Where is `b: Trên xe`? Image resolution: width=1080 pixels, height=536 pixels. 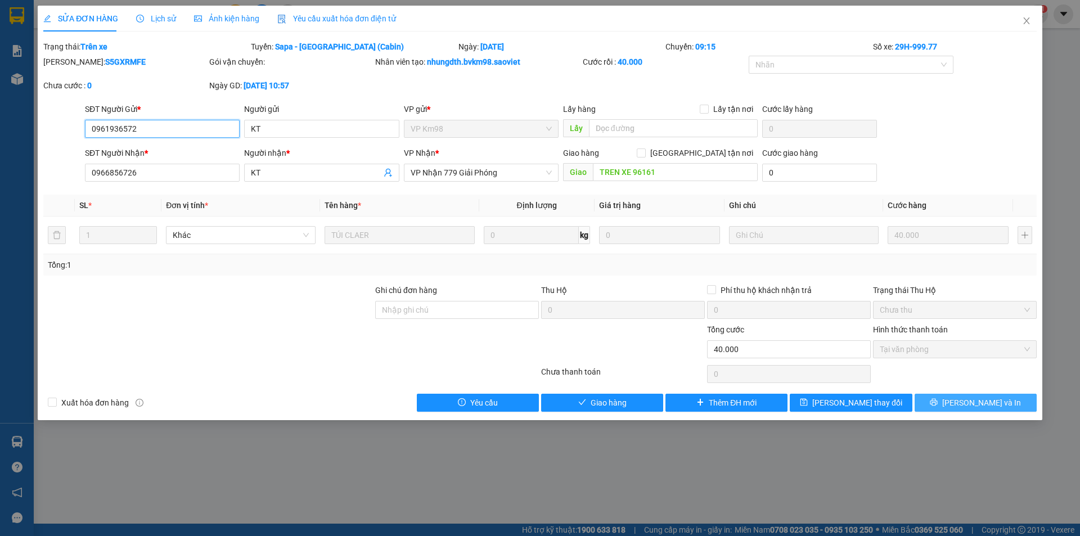
b: Trên xe is located at coordinates (94, 47).